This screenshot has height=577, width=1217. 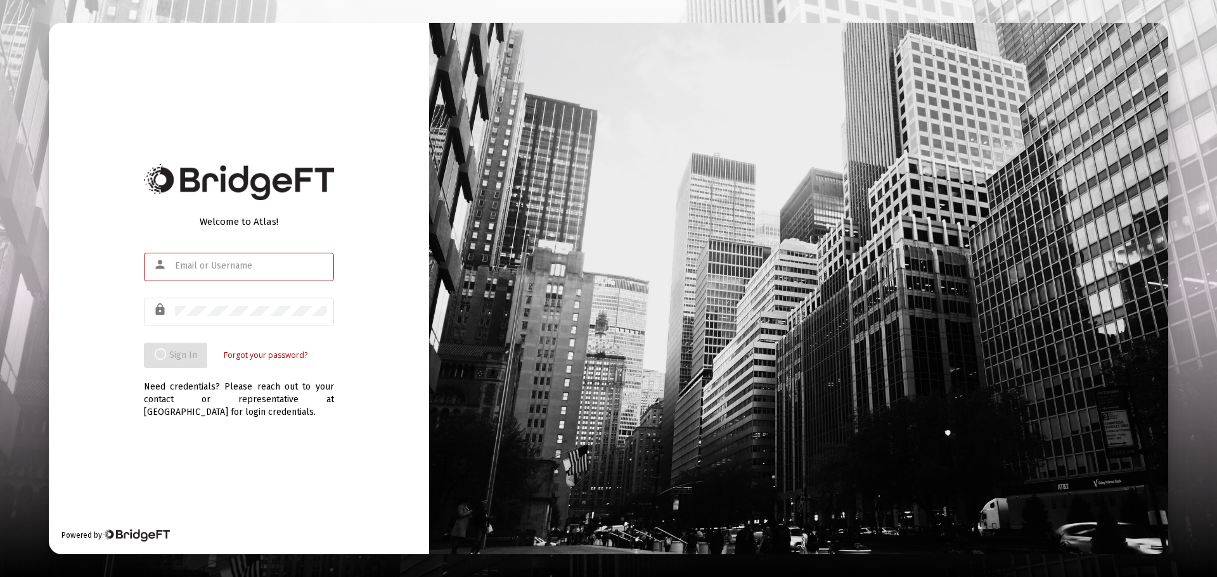 What do you see at coordinates (266, 356) in the screenshot?
I see `a: Forgot your password?` at bounding box center [266, 356].